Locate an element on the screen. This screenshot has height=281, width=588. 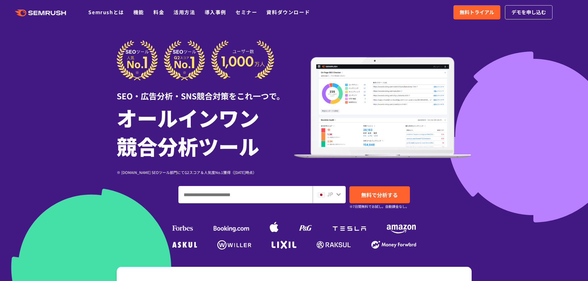
span: JP is located at coordinates (330, 194).